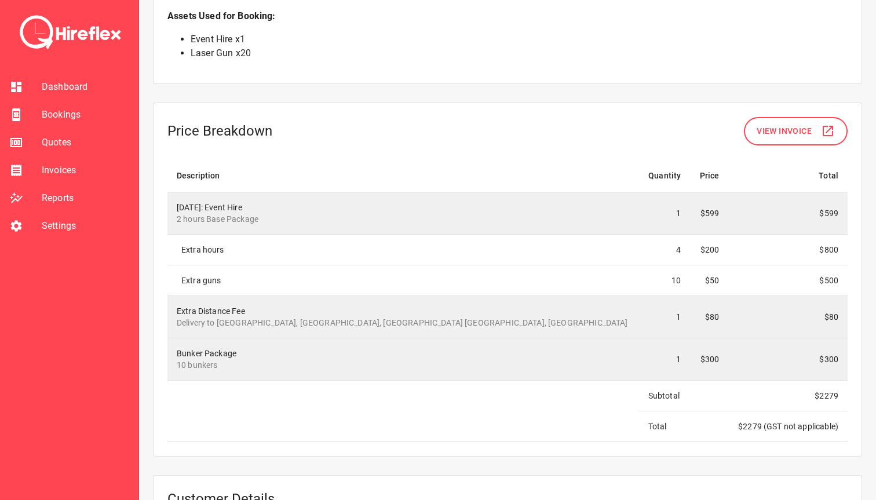 The width and height of the screenshot is (876, 500). Describe the element at coordinates (519, 39) in the screenshot. I see `li: Event Hire x 1` at that location.